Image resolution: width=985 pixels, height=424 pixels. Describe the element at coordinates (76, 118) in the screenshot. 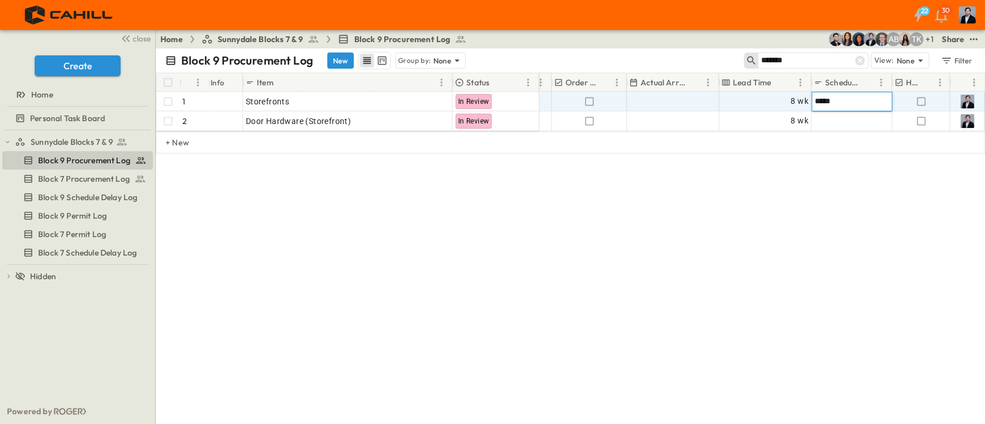

I see `a: Personal Task Board` at that location.